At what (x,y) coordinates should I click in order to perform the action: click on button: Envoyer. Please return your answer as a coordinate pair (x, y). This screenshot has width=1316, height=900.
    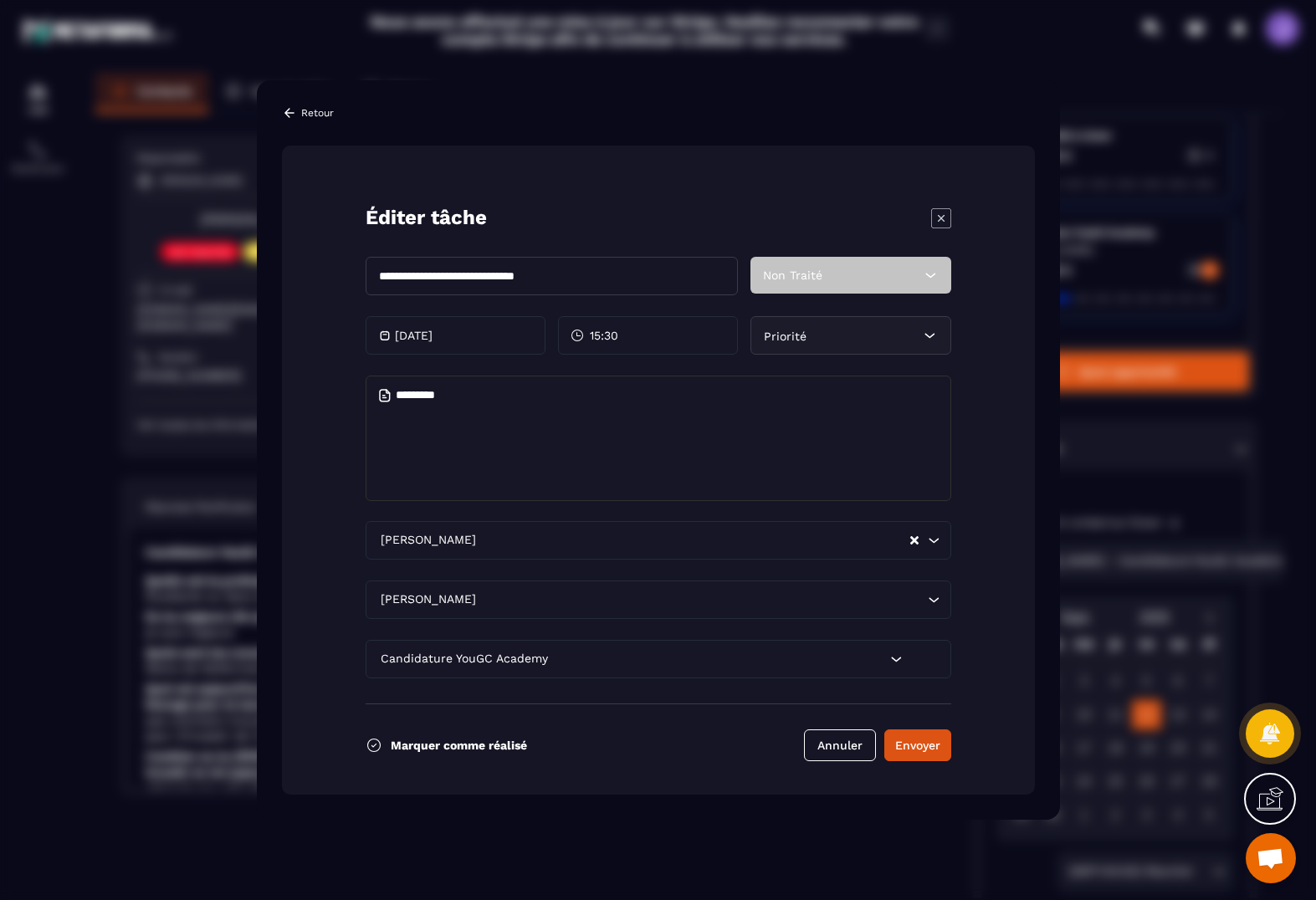
    Looking at the image, I should click on (918, 746).